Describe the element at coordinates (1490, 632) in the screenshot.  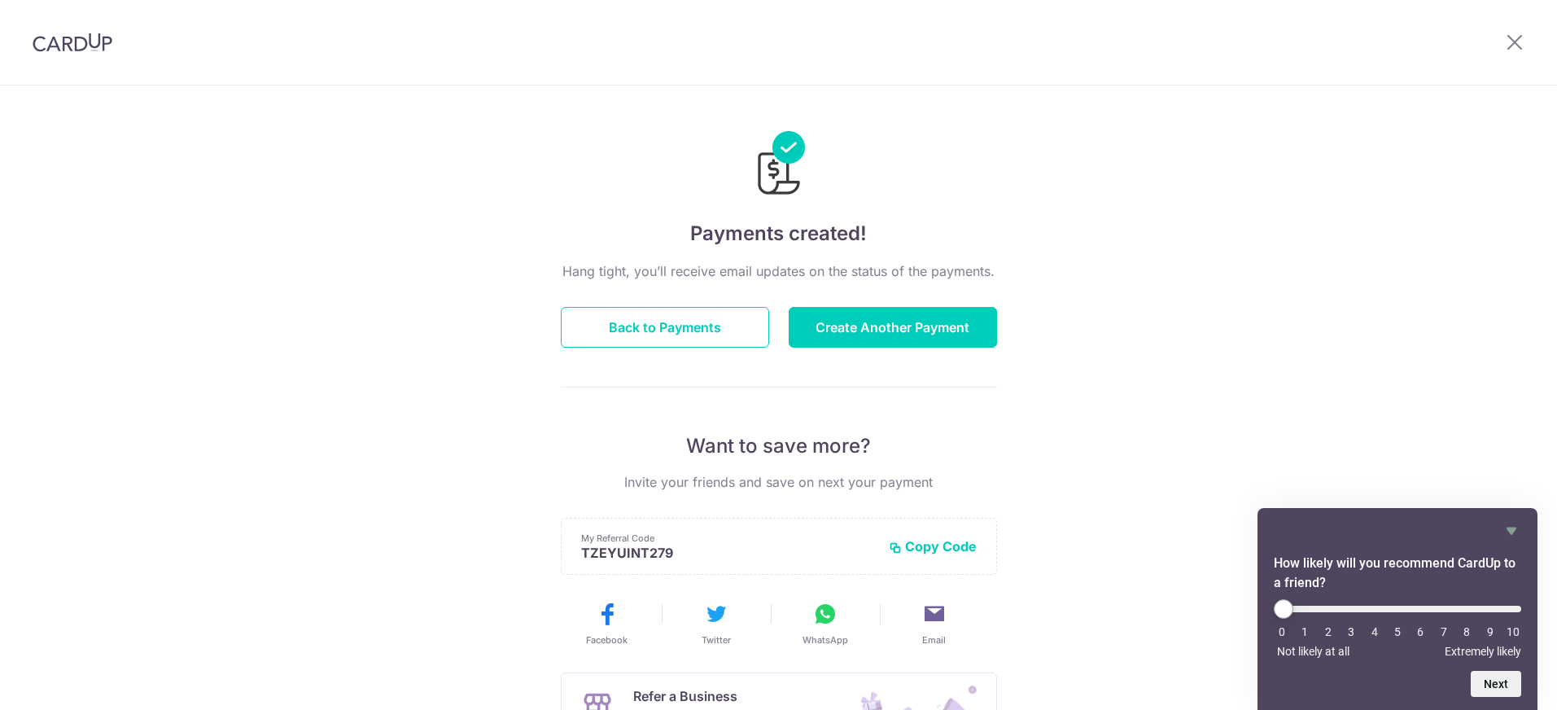
I see `li: 9` at that location.